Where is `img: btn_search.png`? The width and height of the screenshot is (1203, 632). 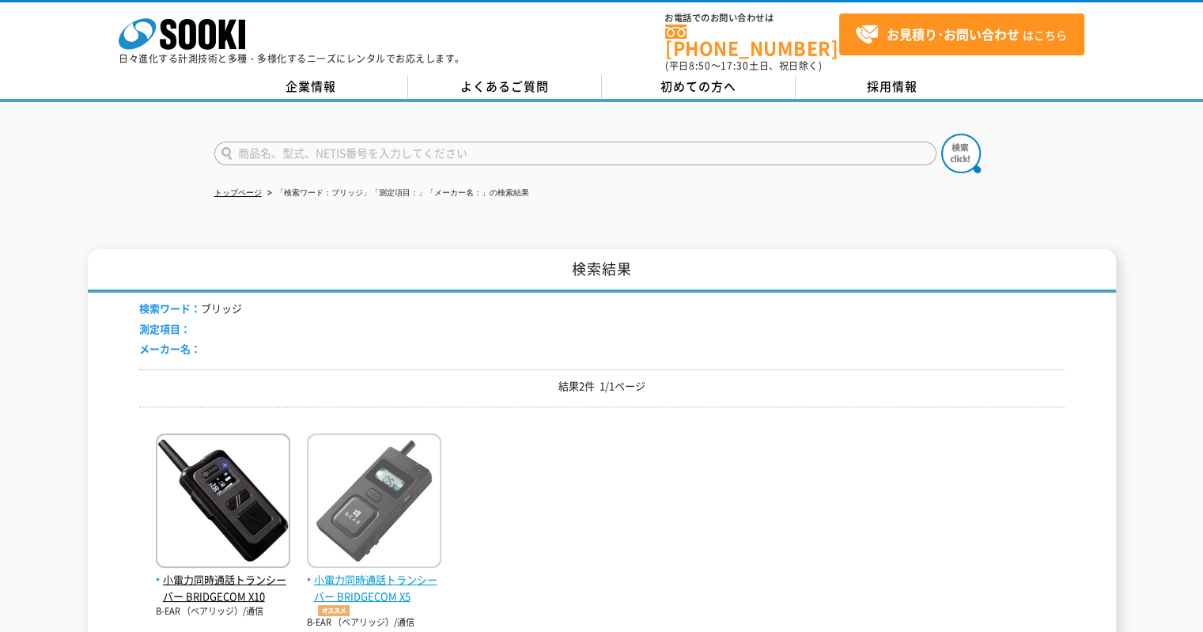 img: btn_search.png is located at coordinates (961, 153).